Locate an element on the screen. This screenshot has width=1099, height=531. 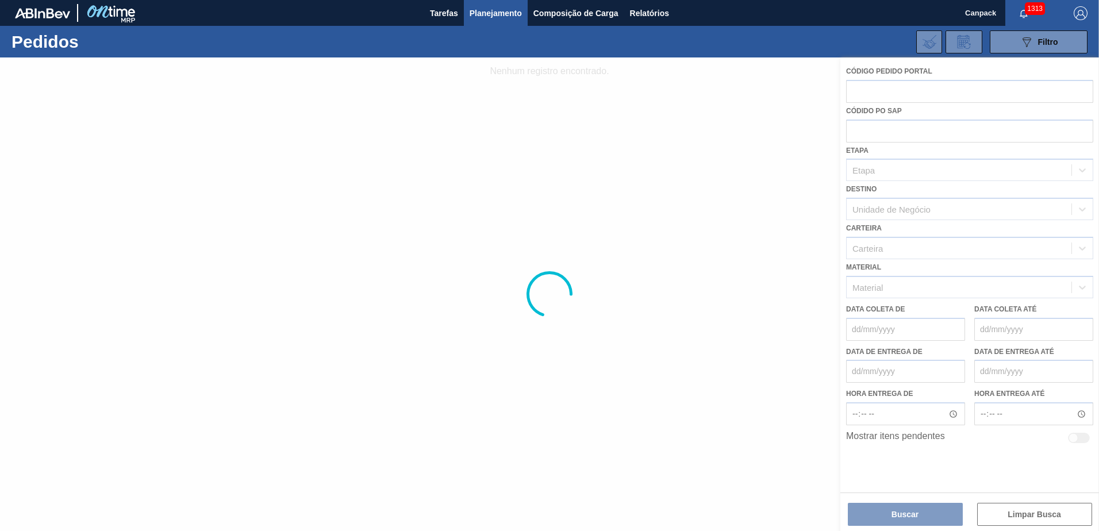
button: Filtro is located at coordinates (1039, 42).